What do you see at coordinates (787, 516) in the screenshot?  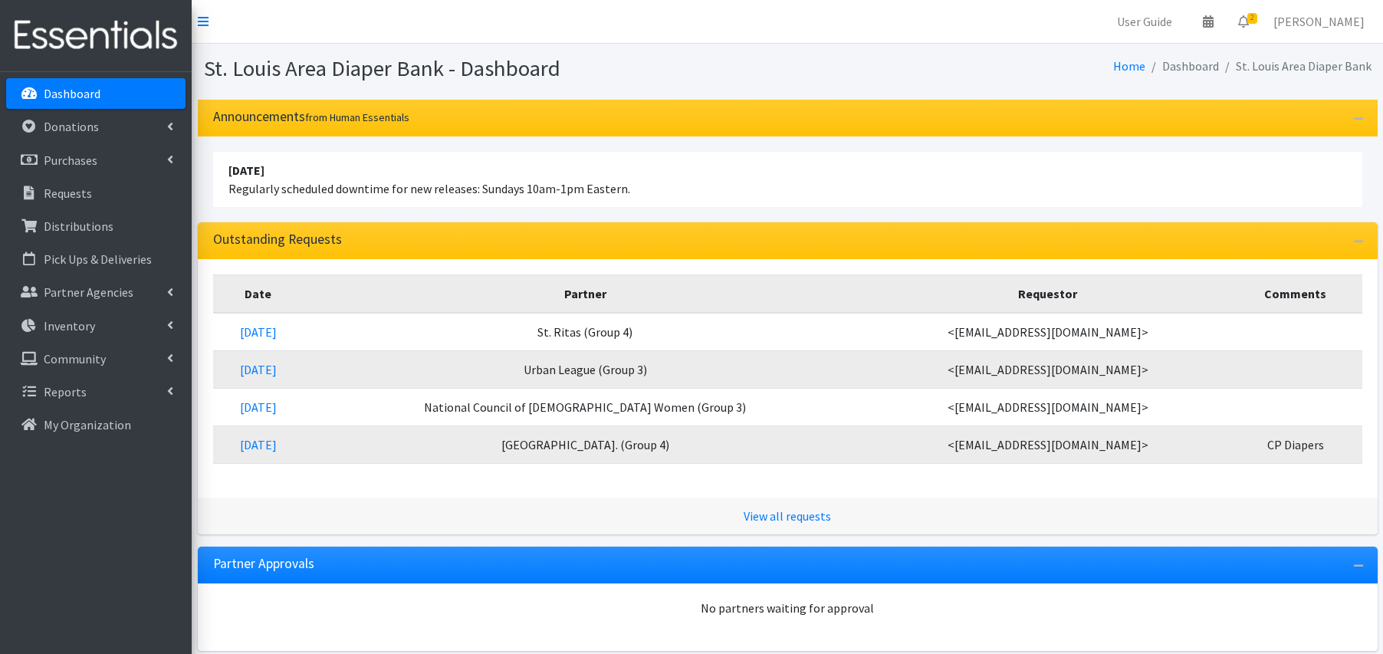 I see `a: View all requests` at bounding box center [787, 516].